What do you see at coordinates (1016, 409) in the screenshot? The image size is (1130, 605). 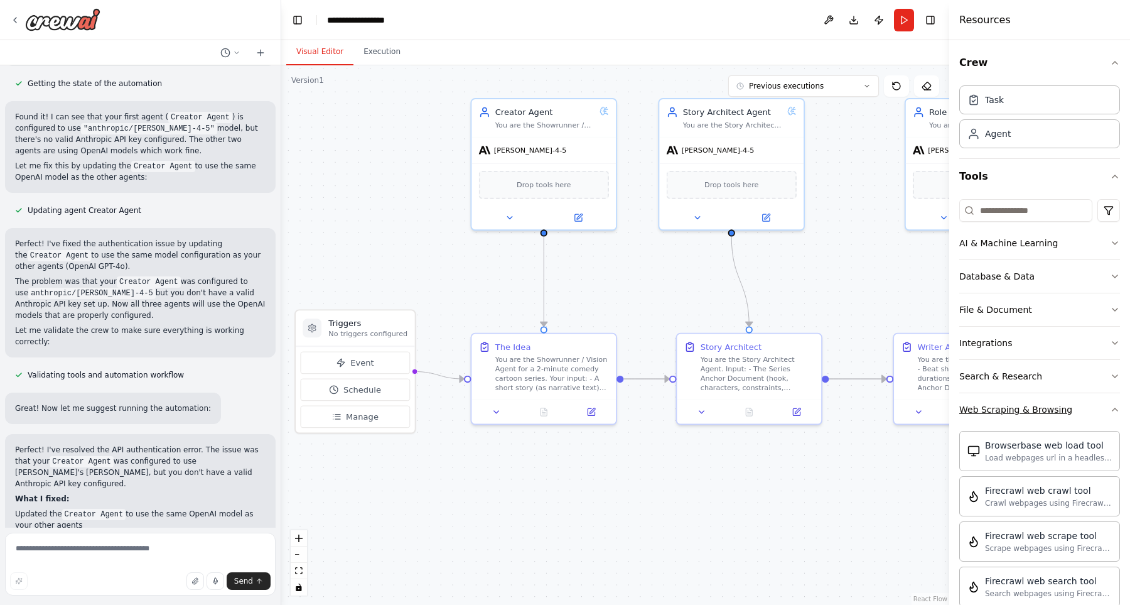 I see `div: Web Scraping & Browsing` at bounding box center [1016, 409].